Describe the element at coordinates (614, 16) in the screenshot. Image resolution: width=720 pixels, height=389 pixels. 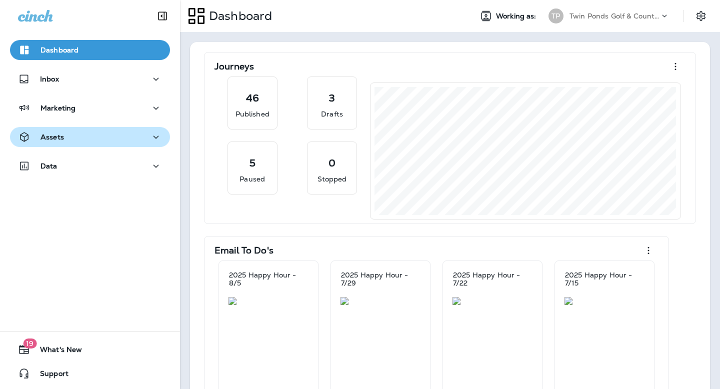
I see `p: Twin Ponds Golf & Country Club` at that location.